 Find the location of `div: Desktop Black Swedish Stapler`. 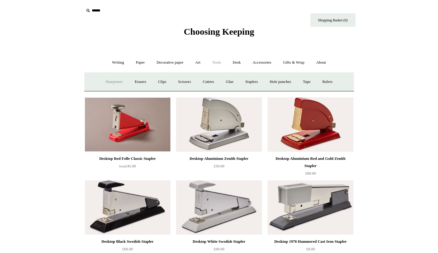

div: Desktop Black Swedish Stapler is located at coordinates (128, 241).